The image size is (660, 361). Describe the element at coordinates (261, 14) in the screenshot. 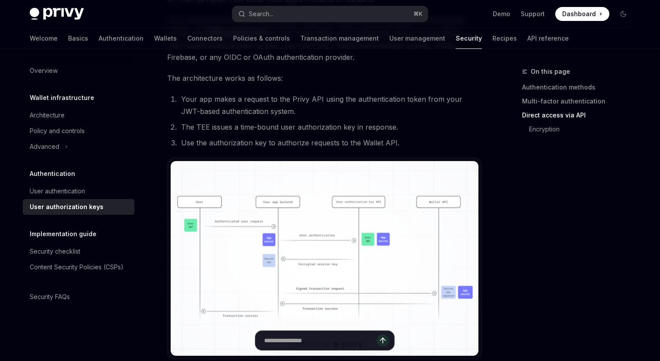

I see `div: Search...` at that location.